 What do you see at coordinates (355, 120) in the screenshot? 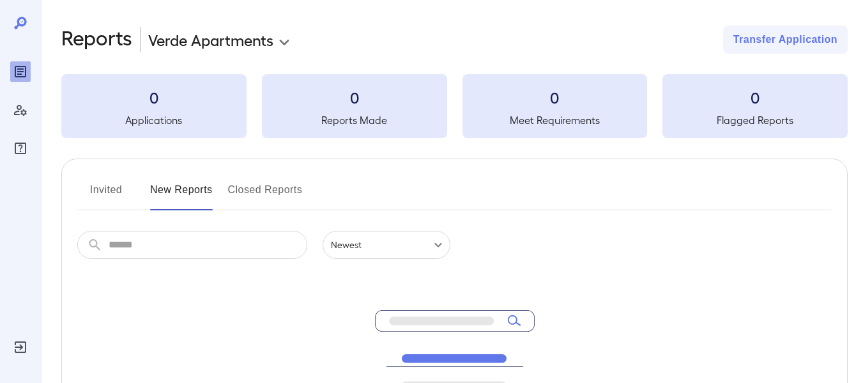
I see `h5: Reports Made` at bounding box center [355, 120].